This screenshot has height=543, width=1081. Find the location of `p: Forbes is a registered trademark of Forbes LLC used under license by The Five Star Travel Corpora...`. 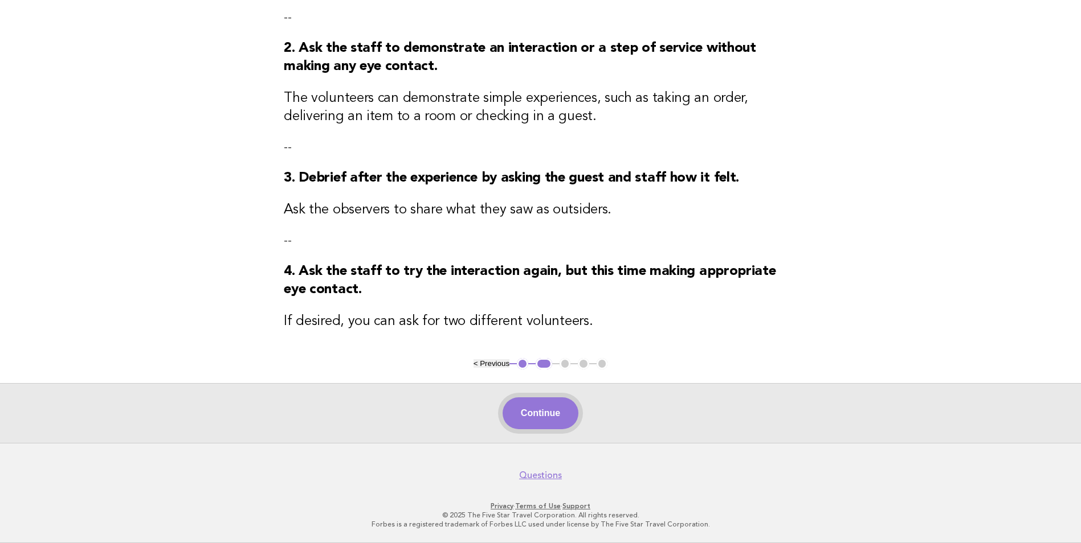

p: Forbes is a registered trademark of Forbes LLC used under license by The Five Star Travel Corpora... is located at coordinates (541, 525).